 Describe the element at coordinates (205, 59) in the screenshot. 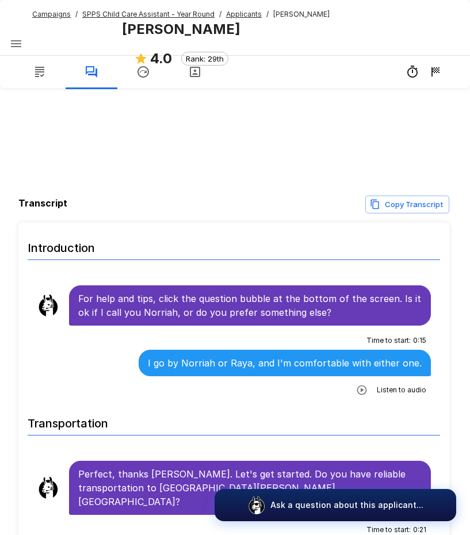

I see `span: Rank: 29th` at that location.